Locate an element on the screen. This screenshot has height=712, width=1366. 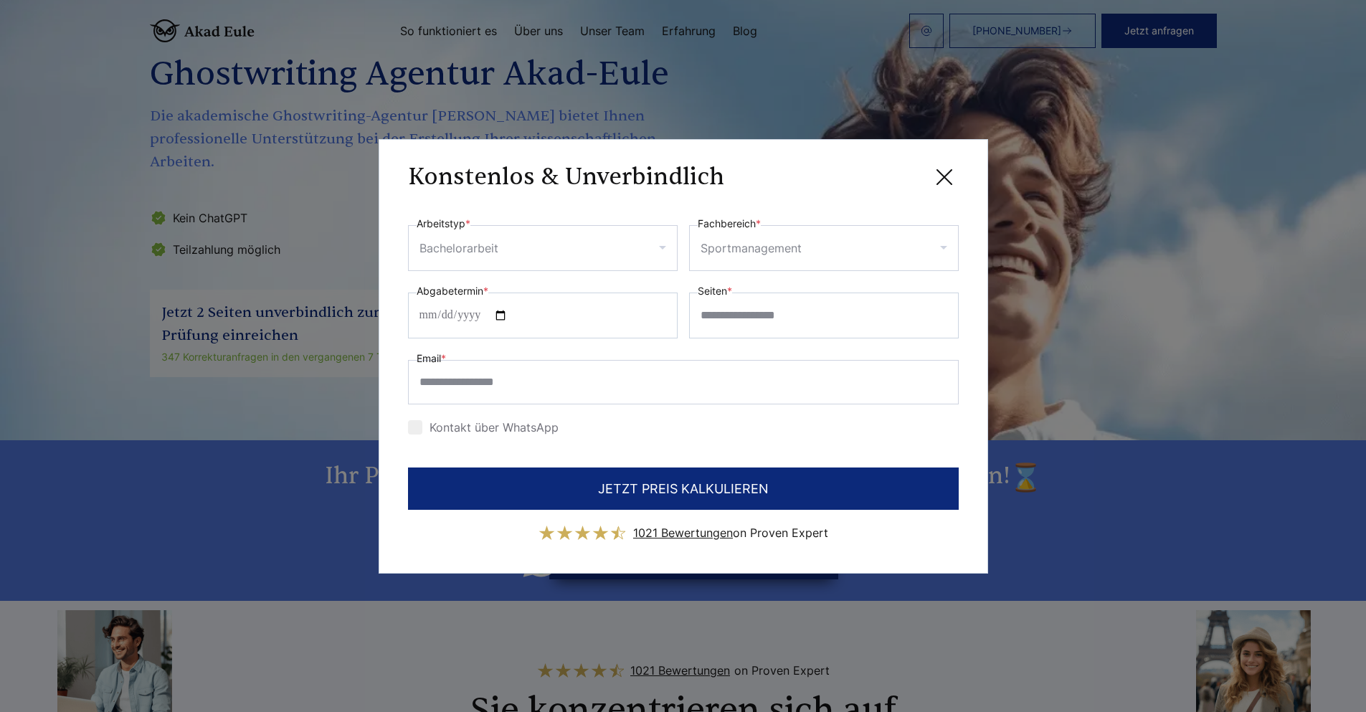
label: Fachbereich is located at coordinates (729, 224).